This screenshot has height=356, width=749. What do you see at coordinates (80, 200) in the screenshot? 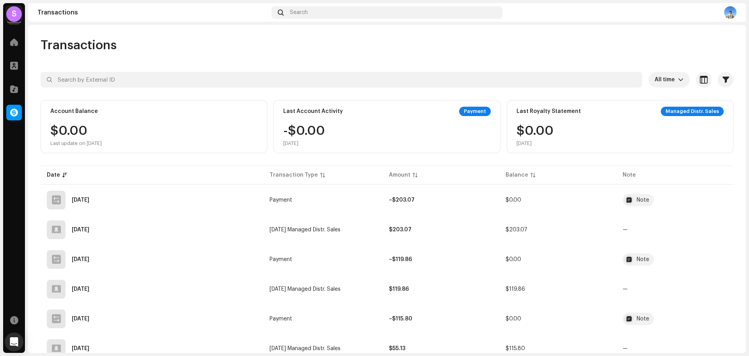
I see `div: Sep 19, 2025` at bounding box center [80, 200].